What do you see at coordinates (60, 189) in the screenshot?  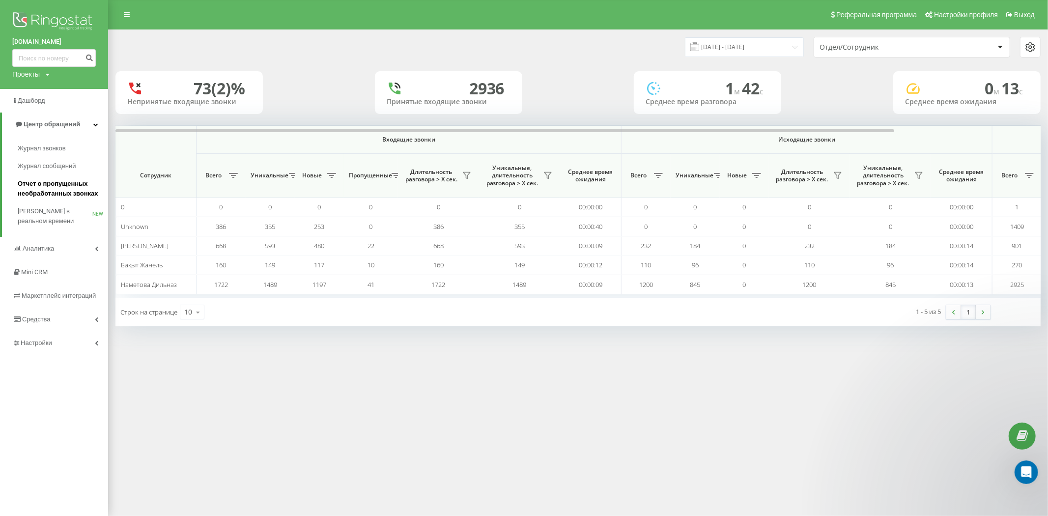 I see `span: Отчет о пропущенных необработанных звонках` at bounding box center [60, 189].